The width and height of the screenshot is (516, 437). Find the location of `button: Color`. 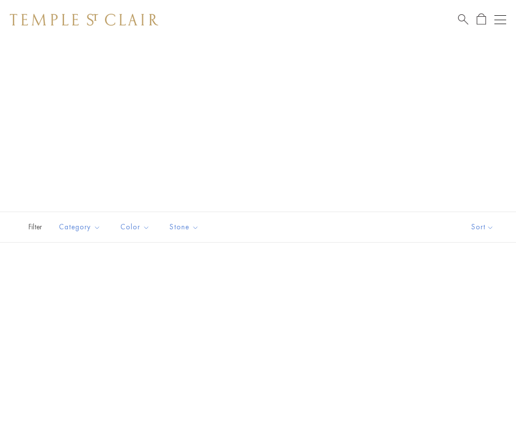

button: Color is located at coordinates (135, 227).